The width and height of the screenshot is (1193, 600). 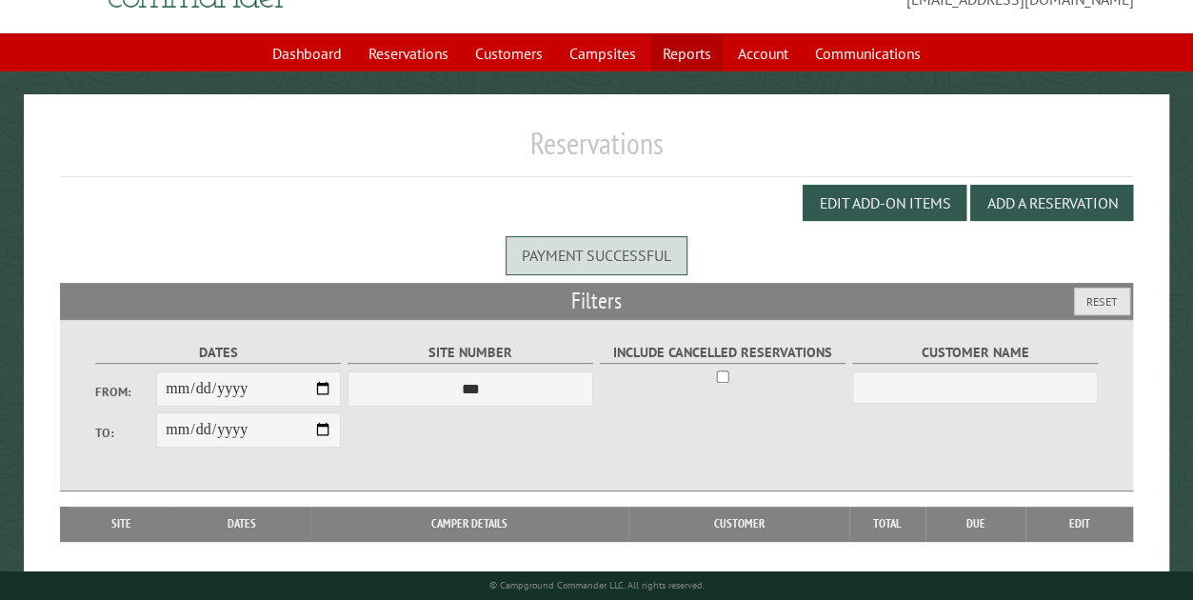 What do you see at coordinates (597, 301) in the screenshot?
I see `h2: Filters` at bounding box center [597, 301].